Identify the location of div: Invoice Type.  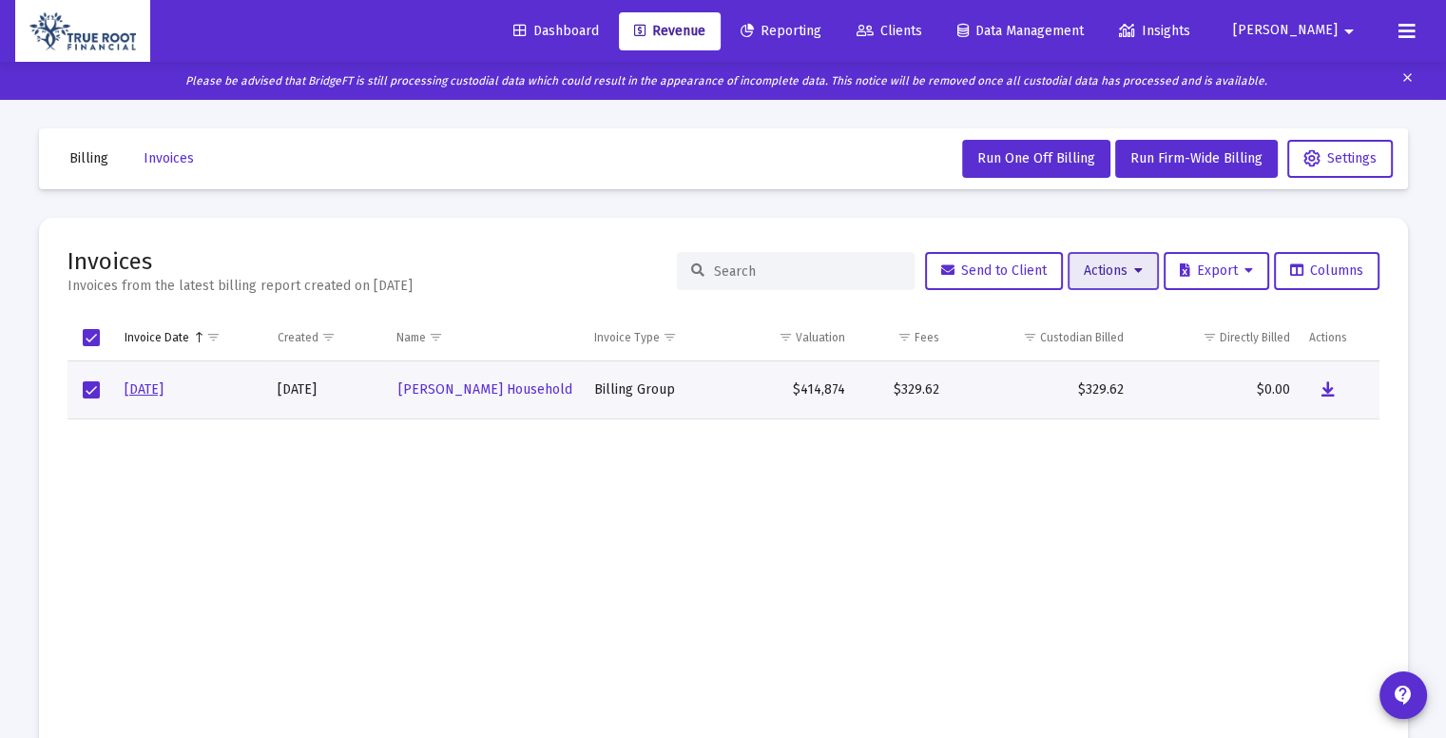
(626, 337).